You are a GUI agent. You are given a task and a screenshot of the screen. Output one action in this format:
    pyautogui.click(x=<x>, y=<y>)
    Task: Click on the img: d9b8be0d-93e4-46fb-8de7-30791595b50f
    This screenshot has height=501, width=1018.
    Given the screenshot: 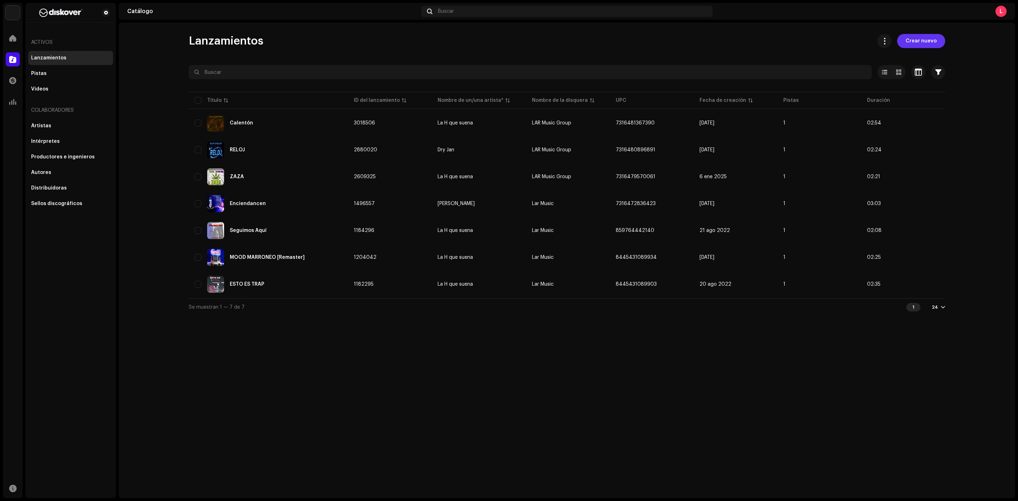 What is the action you would take?
    pyautogui.click(x=216, y=257)
    